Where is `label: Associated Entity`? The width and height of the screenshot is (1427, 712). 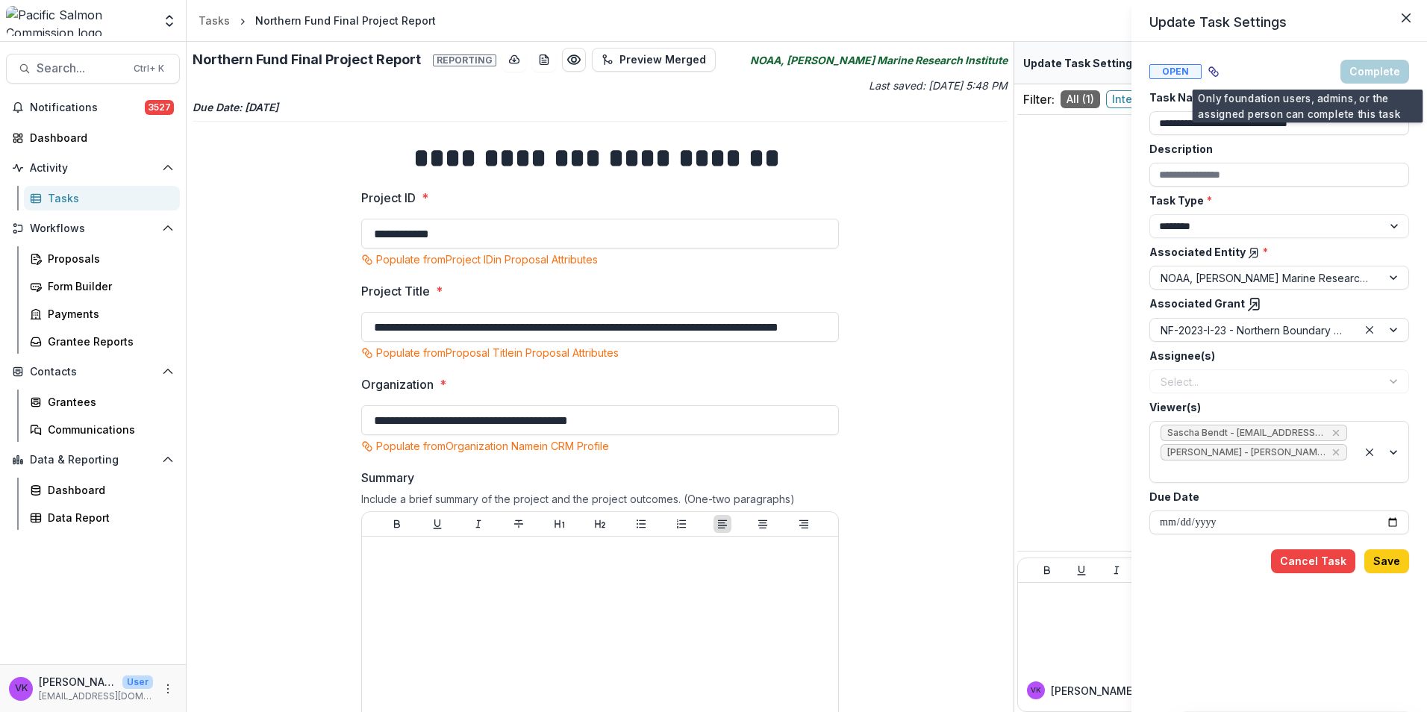
label: Associated Entity is located at coordinates (1275, 252).